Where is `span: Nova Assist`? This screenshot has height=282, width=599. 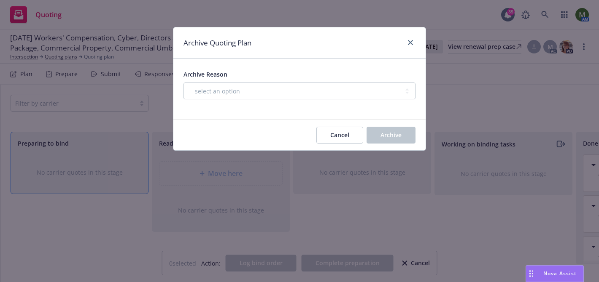
span: Nova Assist is located at coordinates (559, 274).